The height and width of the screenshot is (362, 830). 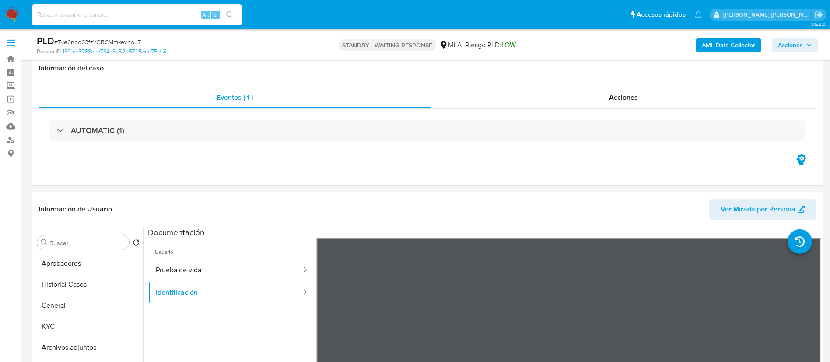 I want to click on input: Buscar, so click(x=88, y=243).